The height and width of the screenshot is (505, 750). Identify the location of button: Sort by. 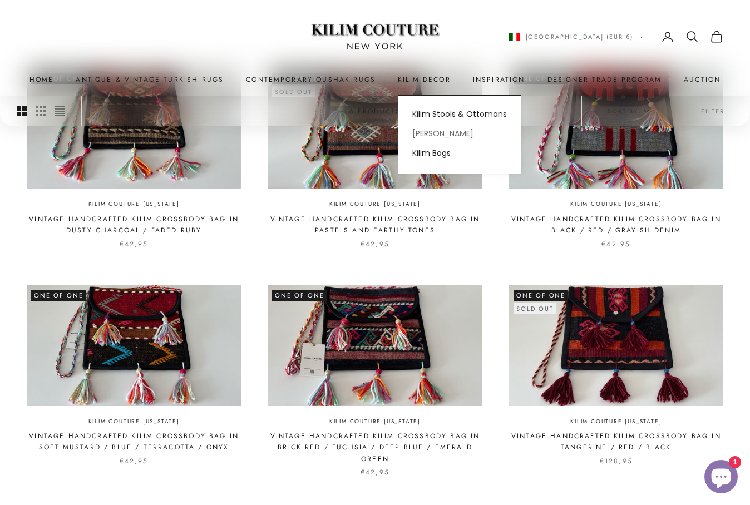
(628, 111).